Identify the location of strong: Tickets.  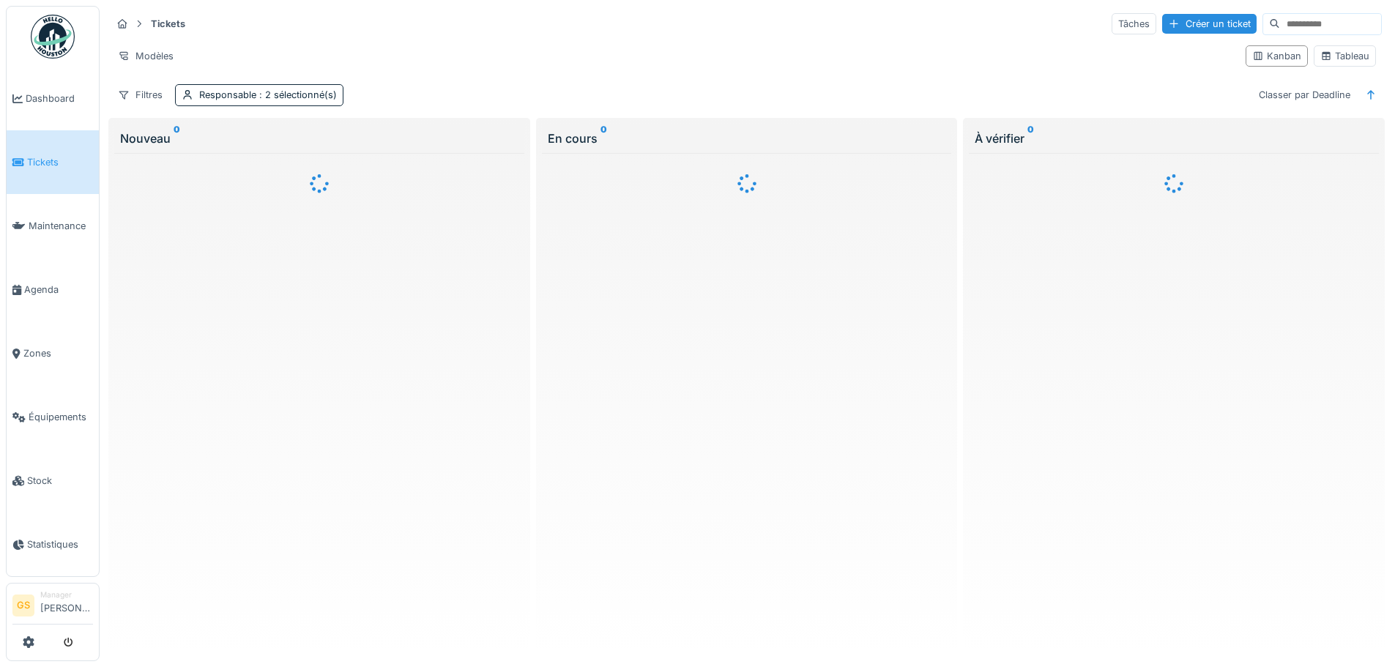
(168, 23).